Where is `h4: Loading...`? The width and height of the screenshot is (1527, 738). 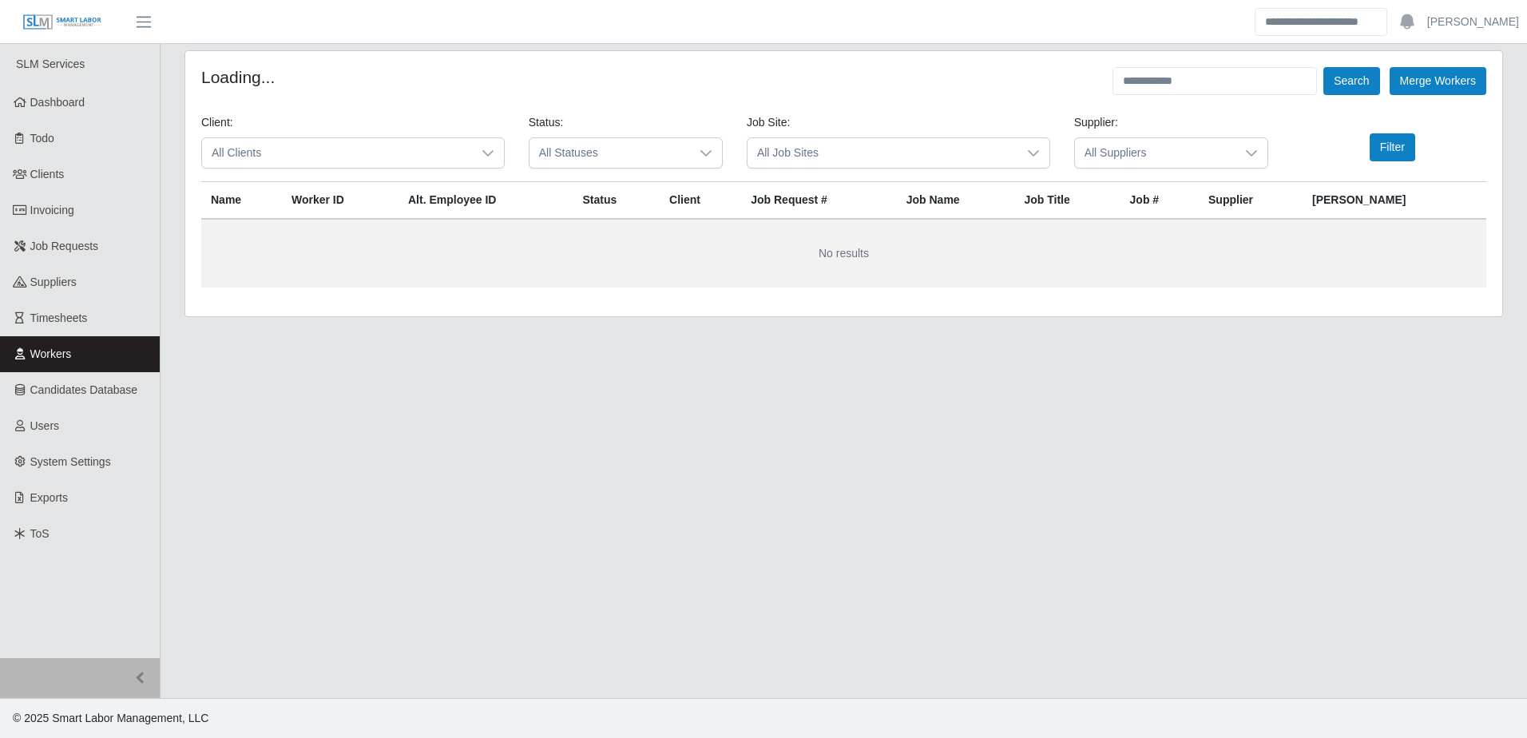
h4: Loading... is located at coordinates (238, 77).